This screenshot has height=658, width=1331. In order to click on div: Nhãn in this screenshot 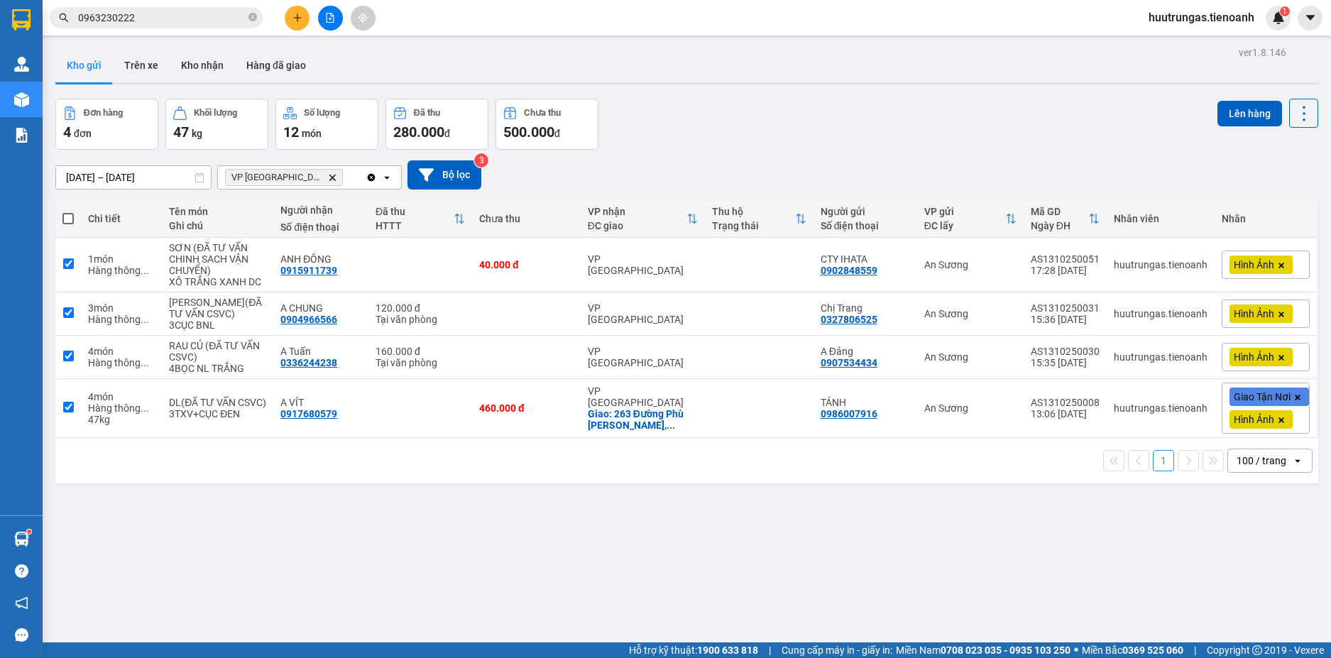, I will do `click(1266, 219)`.